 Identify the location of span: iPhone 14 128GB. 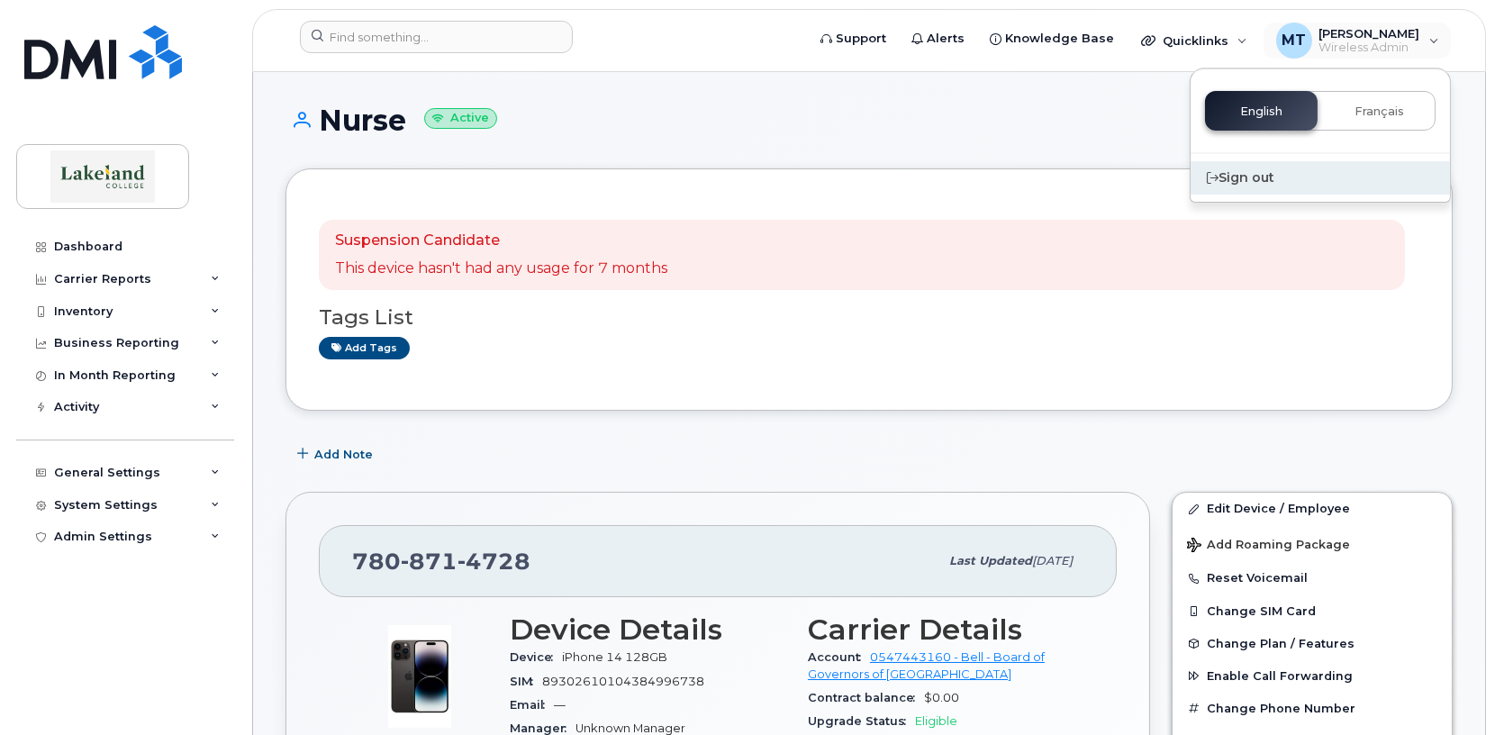
(614, 657).